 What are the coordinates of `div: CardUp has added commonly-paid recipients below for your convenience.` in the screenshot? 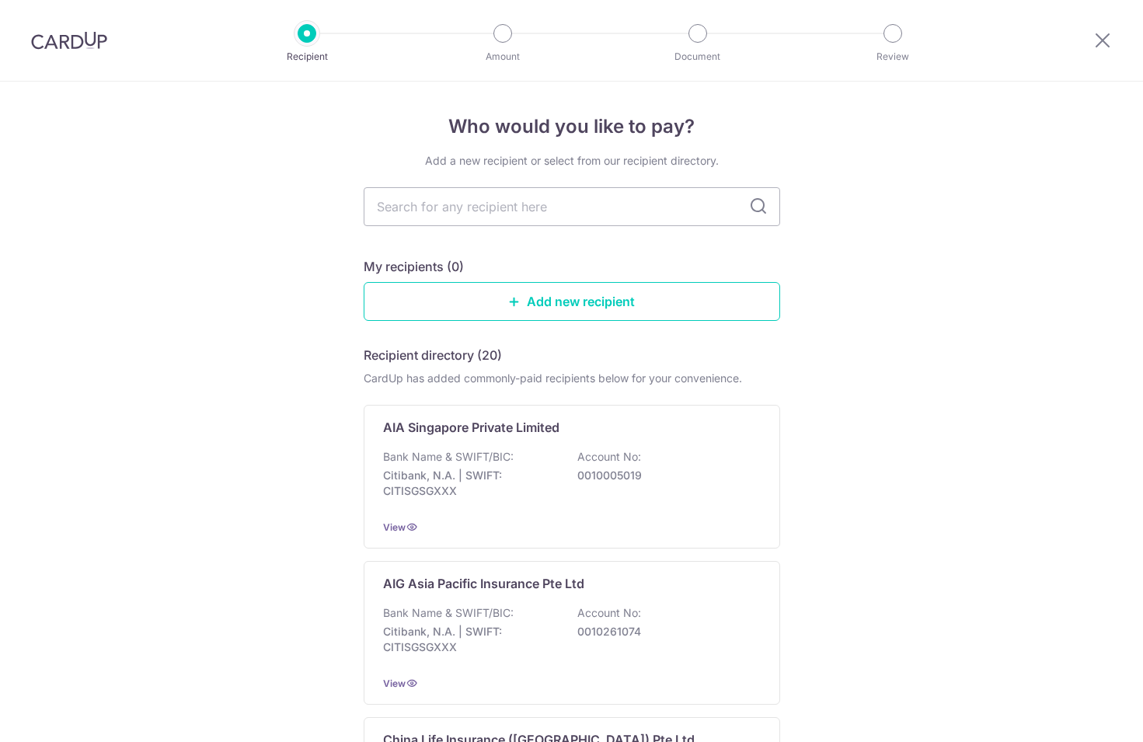 It's located at (572, 378).